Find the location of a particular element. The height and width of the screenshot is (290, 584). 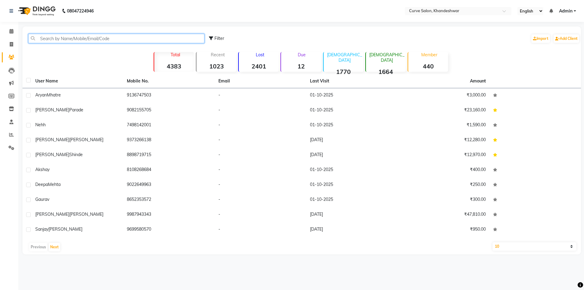

td: 9373266138 is located at coordinates (169, 140).